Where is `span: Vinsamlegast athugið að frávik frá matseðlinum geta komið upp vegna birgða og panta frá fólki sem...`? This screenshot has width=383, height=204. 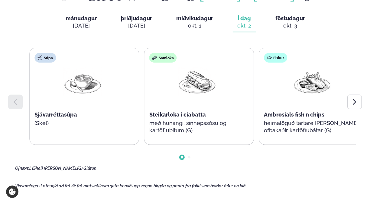 span: Vinsamlegast athugið að frávik frá matseðlinum geta komið upp vegna birgða og panta frá fólki sem... is located at coordinates (131, 185).